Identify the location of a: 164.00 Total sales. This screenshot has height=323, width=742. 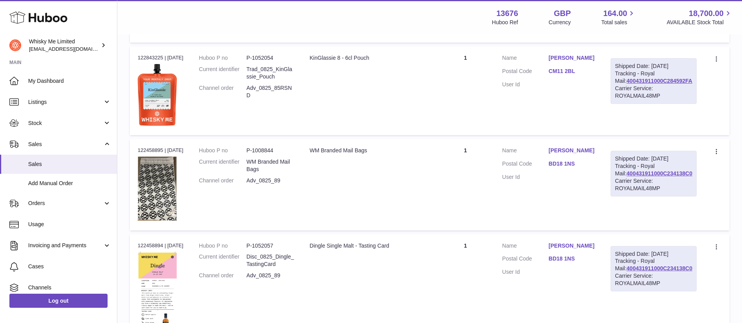
(618, 17).